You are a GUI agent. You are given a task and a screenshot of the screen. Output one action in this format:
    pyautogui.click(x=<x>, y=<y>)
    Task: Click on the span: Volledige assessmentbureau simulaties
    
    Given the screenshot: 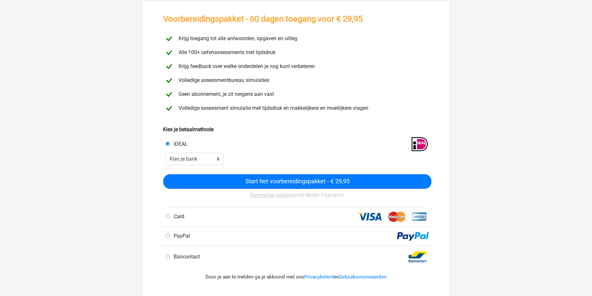 What is the action you would take?
    pyautogui.click(x=222, y=80)
    